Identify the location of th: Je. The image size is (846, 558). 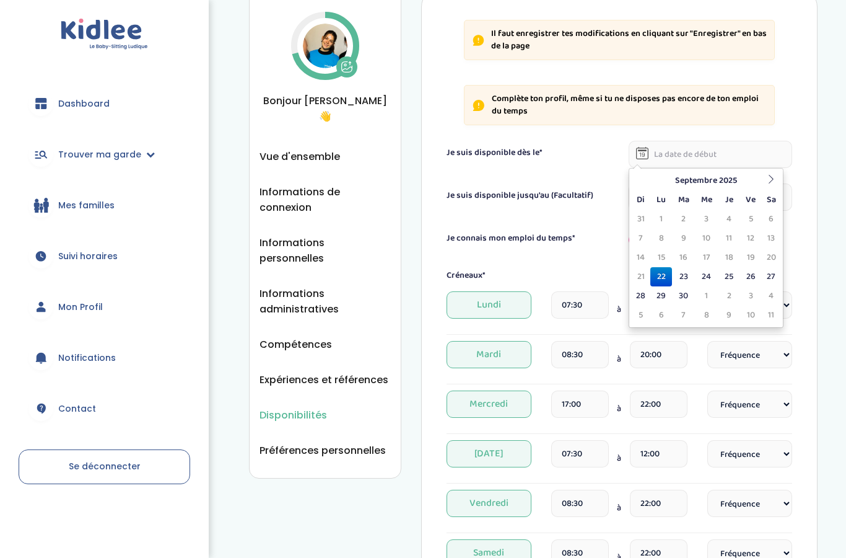
(729, 200).